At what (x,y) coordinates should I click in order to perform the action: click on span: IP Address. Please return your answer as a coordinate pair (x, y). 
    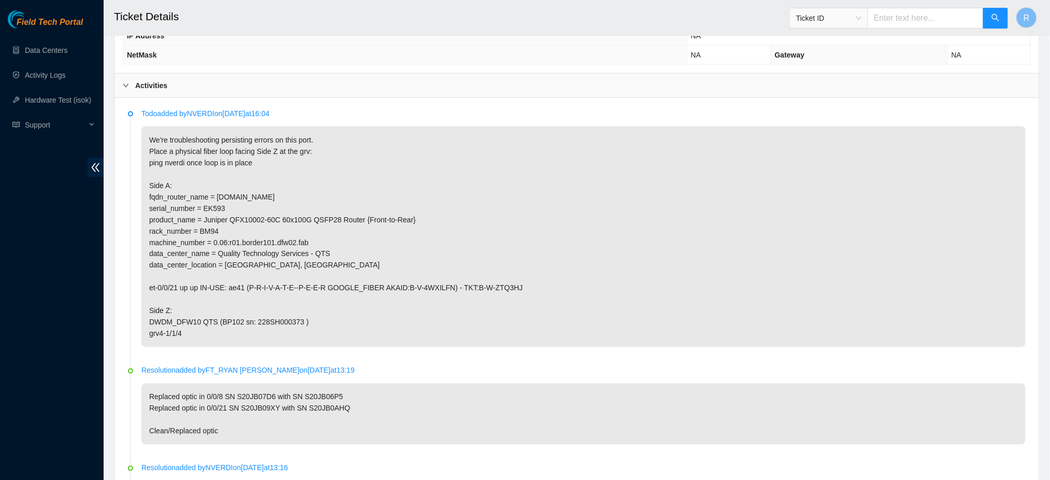
    Looking at the image, I should click on (146, 36).